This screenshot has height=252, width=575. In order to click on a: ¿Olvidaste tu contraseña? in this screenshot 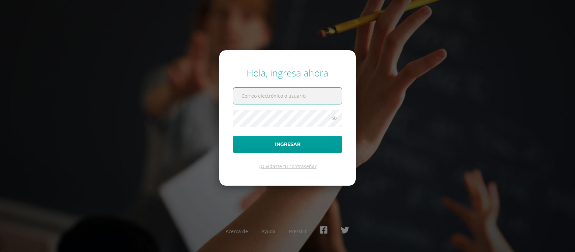, I will do `click(287, 166)`.